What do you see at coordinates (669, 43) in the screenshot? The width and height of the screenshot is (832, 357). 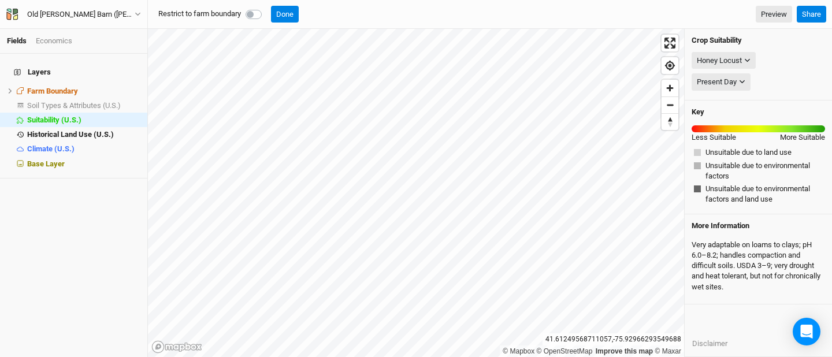 I see `button: Enter fullscreen` at bounding box center [669, 43].